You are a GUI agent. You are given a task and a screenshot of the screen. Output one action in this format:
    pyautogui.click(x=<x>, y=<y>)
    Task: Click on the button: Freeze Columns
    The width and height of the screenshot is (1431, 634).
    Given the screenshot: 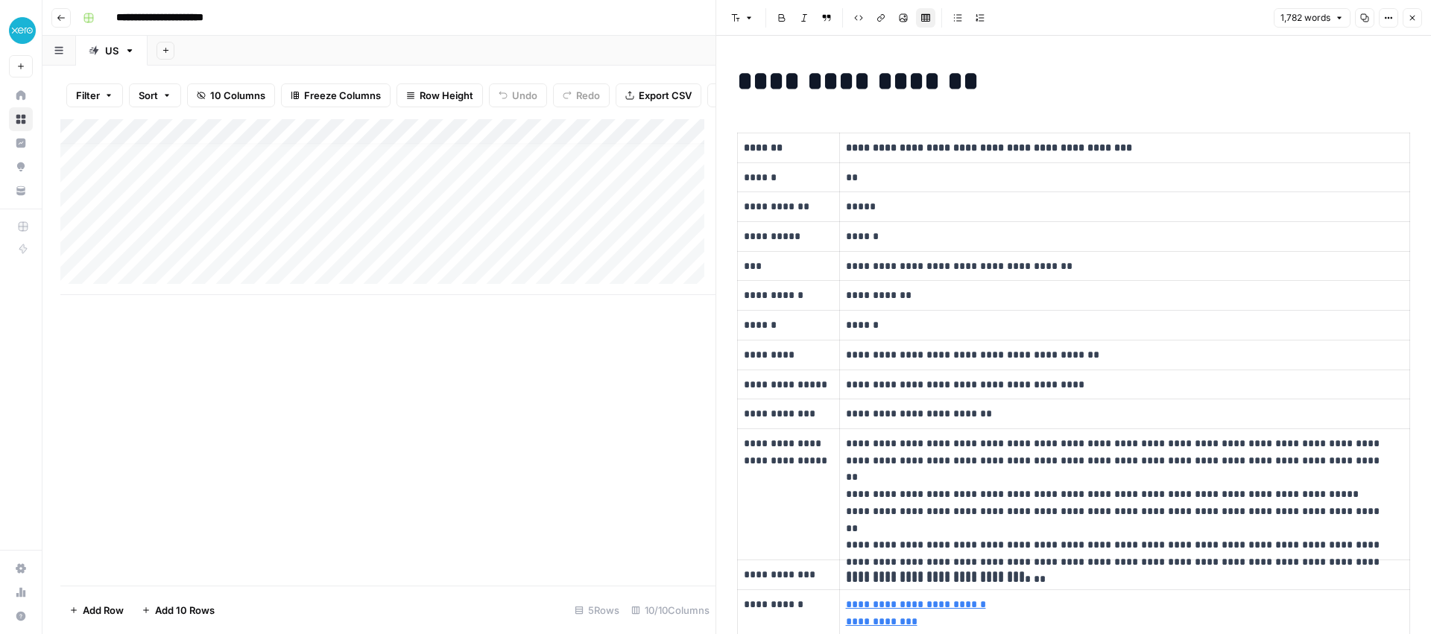 What is the action you would take?
    pyautogui.click(x=335, y=95)
    